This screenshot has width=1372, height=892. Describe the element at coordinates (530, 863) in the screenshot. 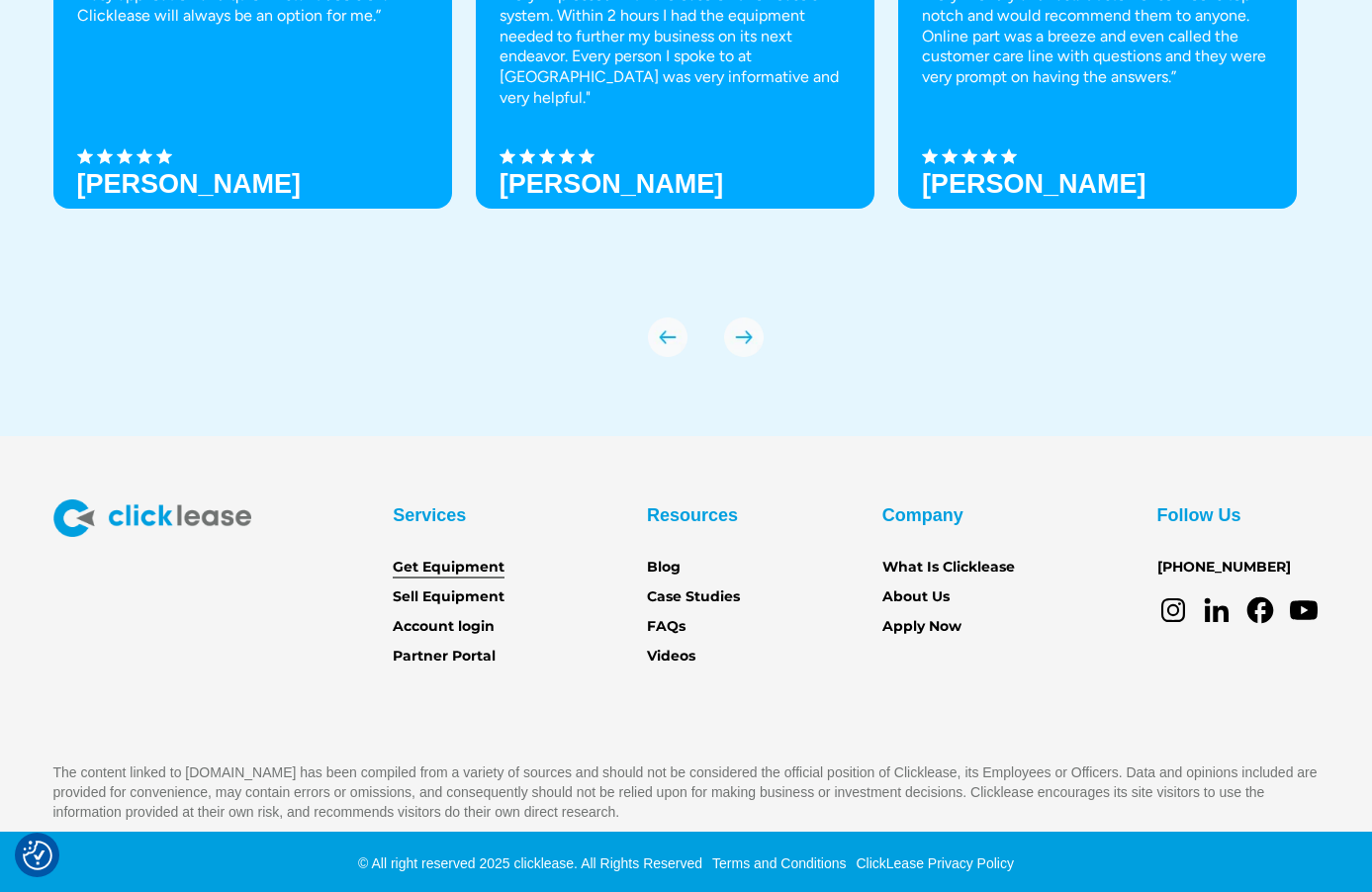

I see `div: © All right reserved 2025 clicklease. All Rights Reserved` at that location.